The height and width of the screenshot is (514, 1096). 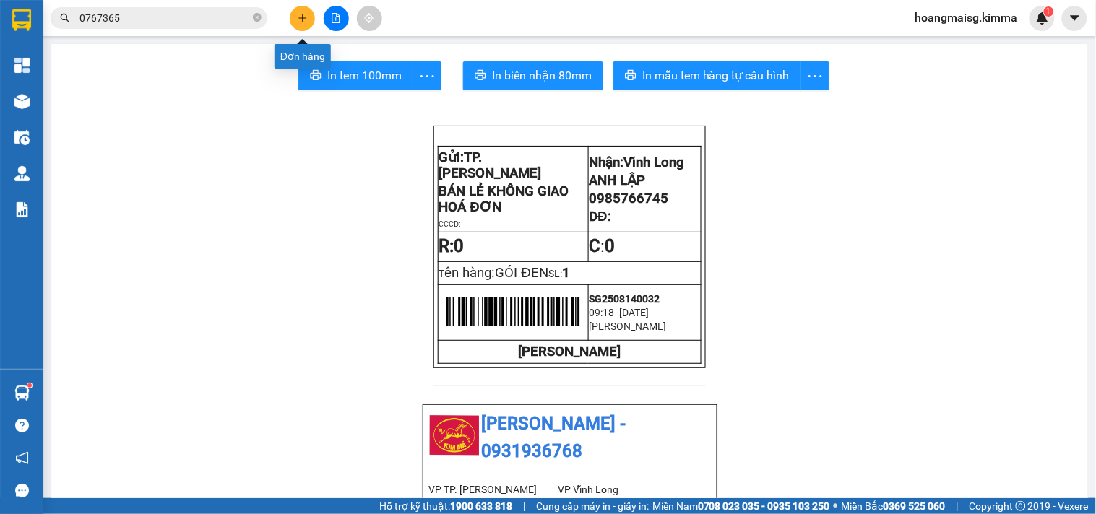 I want to click on button: printerIn biên nhận 80mm, so click(x=533, y=76).